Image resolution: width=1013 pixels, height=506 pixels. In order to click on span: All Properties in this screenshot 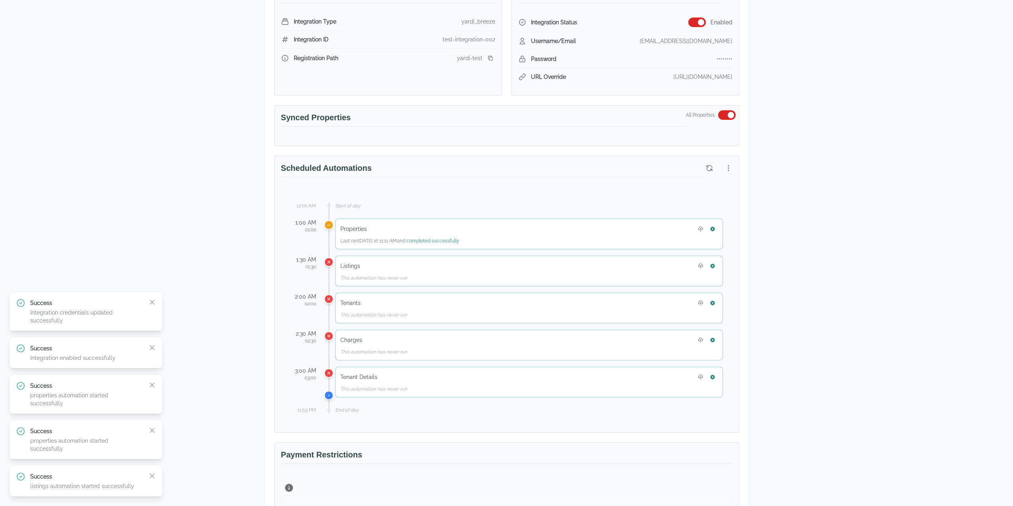, I will do `click(700, 115)`.